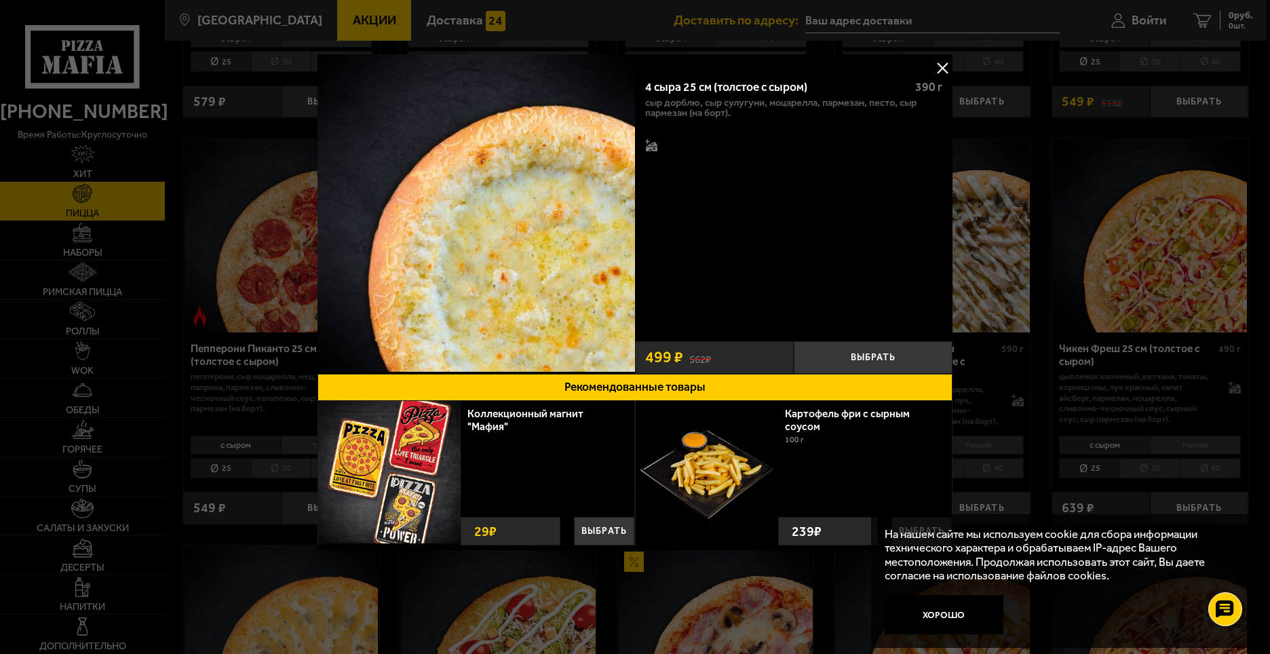 This screenshot has width=1270, height=654. I want to click on a: Коллекционный магнит "Мафия", so click(525, 420).